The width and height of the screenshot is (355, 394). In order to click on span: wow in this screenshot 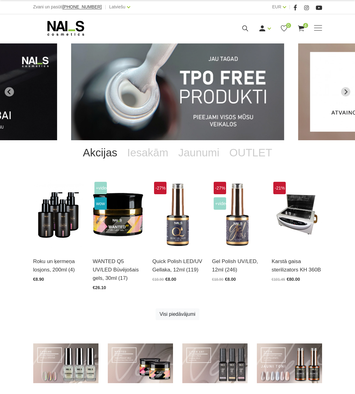, I will do `click(101, 204)`.